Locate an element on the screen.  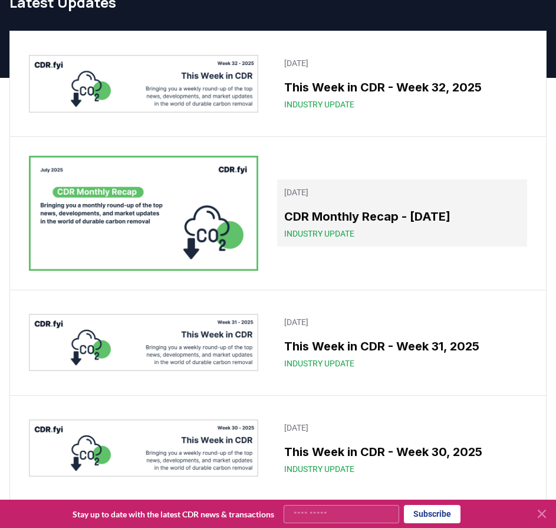
img: CDR Monthly Recap - July 2025 blog post image is located at coordinates (143, 213).